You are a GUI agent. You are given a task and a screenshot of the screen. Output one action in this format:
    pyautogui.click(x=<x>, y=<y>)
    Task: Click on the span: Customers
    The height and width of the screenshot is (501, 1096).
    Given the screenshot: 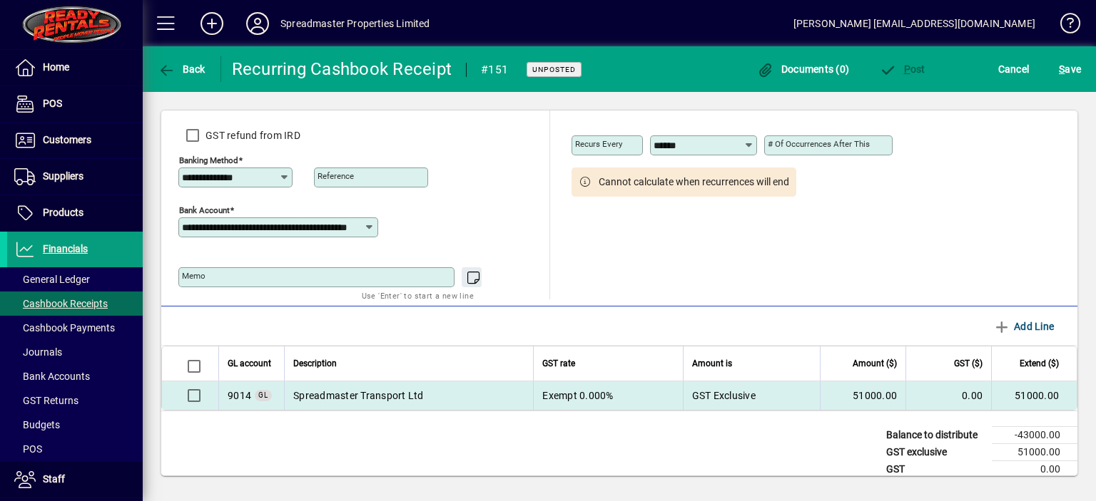 What is the action you would take?
    pyautogui.click(x=67, y=140)
    